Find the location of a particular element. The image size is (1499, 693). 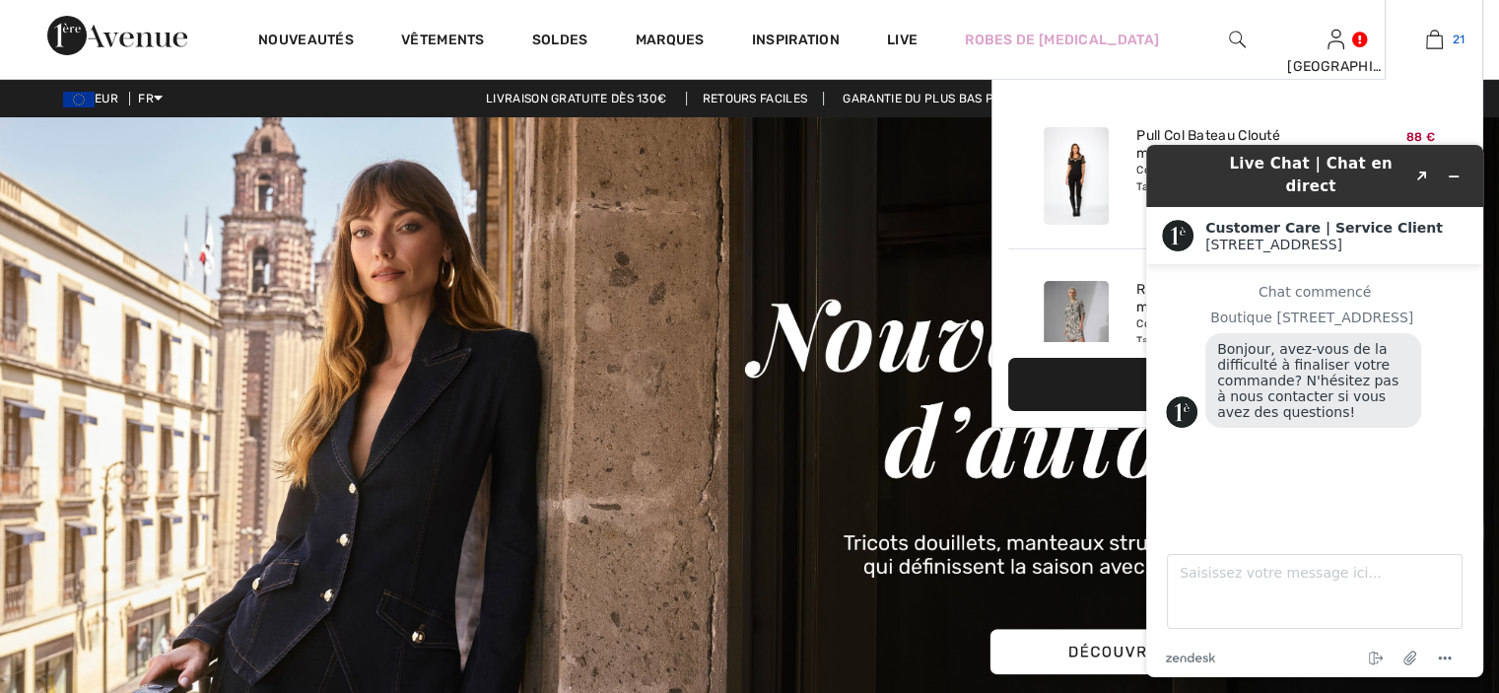

div: Chat commencé is located at coordinates (184, 163).